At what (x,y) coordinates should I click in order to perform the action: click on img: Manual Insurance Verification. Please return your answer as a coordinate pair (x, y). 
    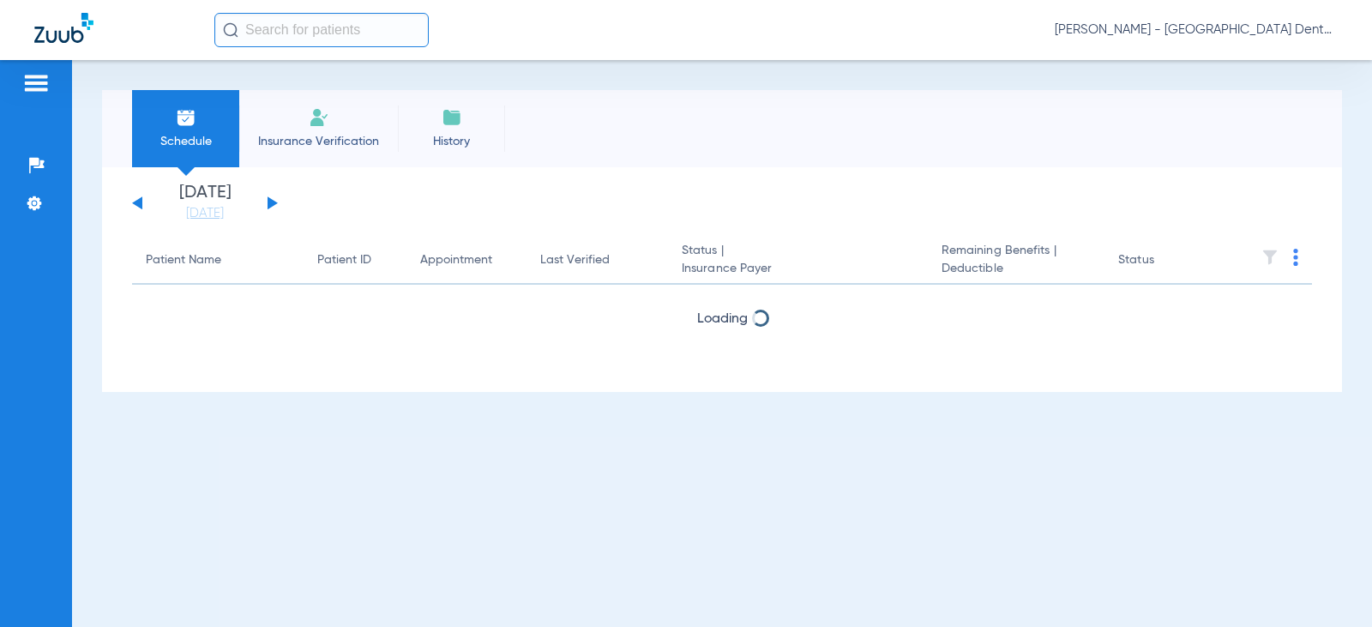
    Looking at the image, I should click on (319, 118).